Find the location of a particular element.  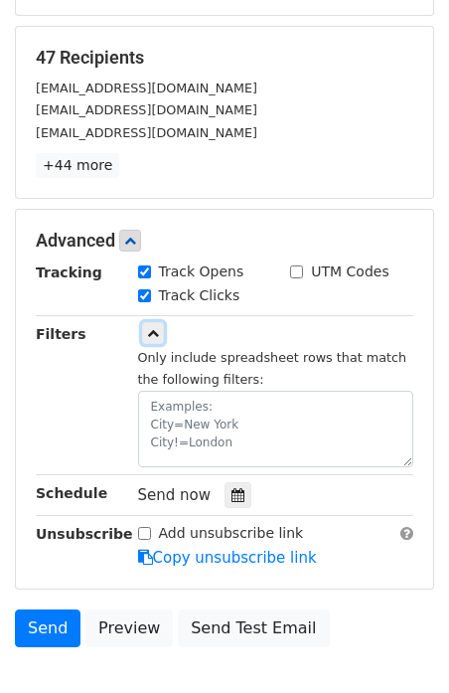

a: Preview is located at coordinates (129, 628).